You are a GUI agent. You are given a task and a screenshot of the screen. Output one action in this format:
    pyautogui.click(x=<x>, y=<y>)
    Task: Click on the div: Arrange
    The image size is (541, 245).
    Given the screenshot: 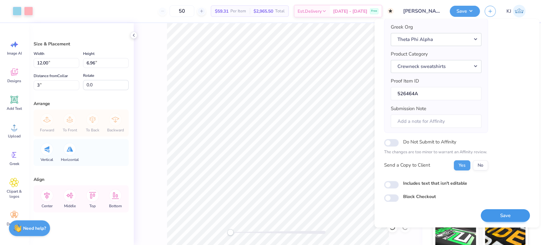 What is the action you would take?
    pyautogui.click(x=81, y=103)
    